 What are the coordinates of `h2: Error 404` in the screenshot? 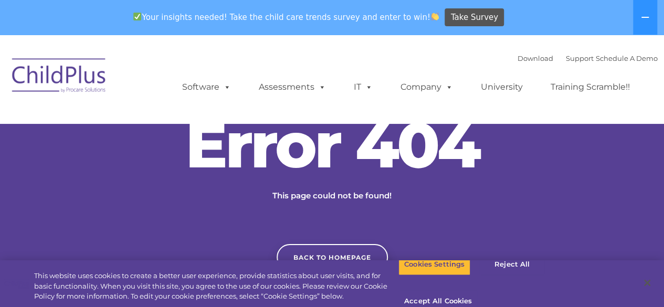 It's located at (332, 145).